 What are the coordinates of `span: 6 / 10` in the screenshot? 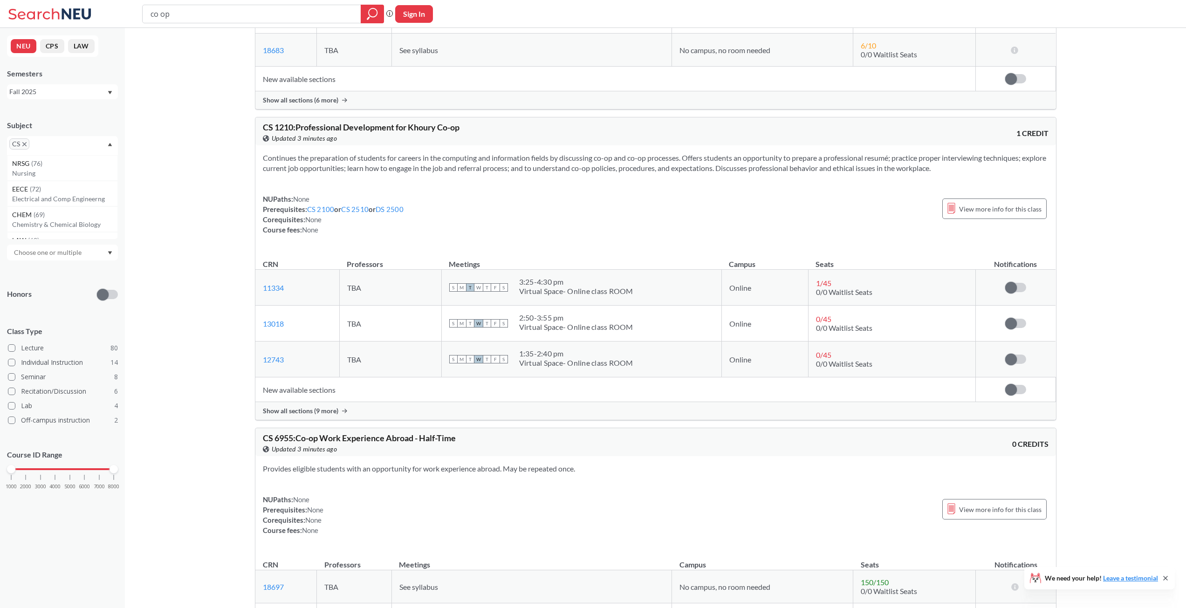 It's located at (868, 45).